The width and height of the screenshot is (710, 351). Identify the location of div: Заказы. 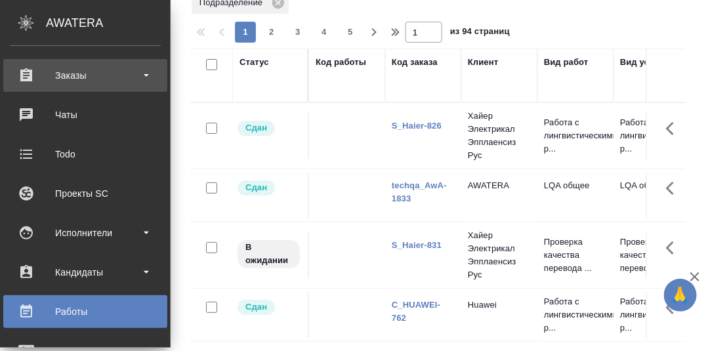
(85, 75).